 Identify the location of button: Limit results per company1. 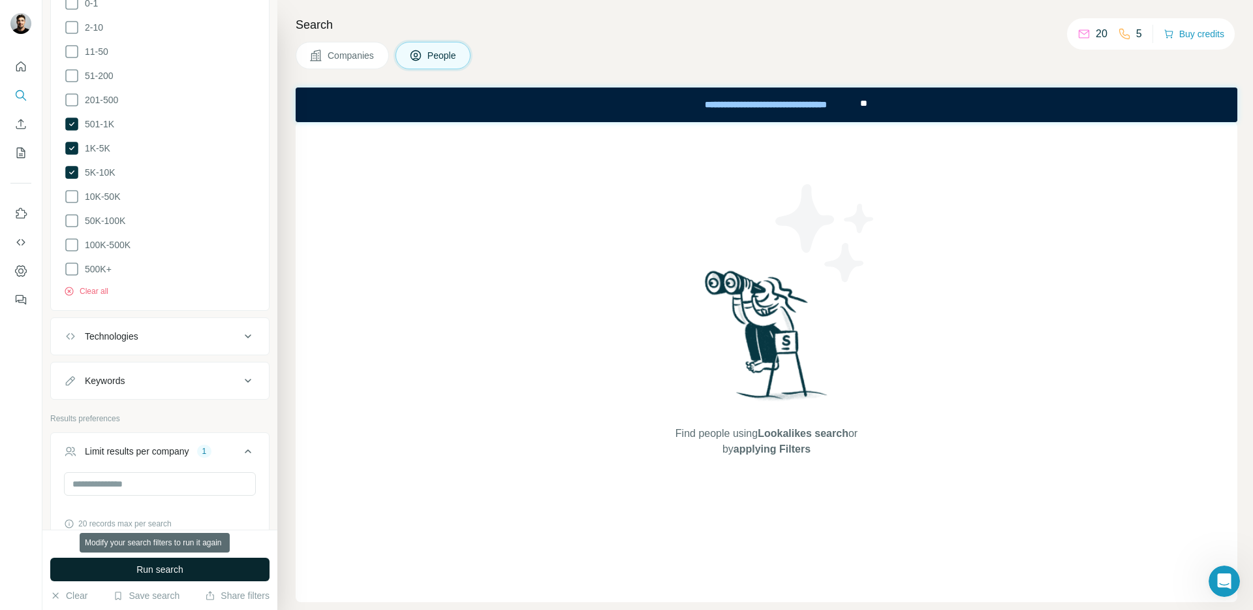
(160, 454).